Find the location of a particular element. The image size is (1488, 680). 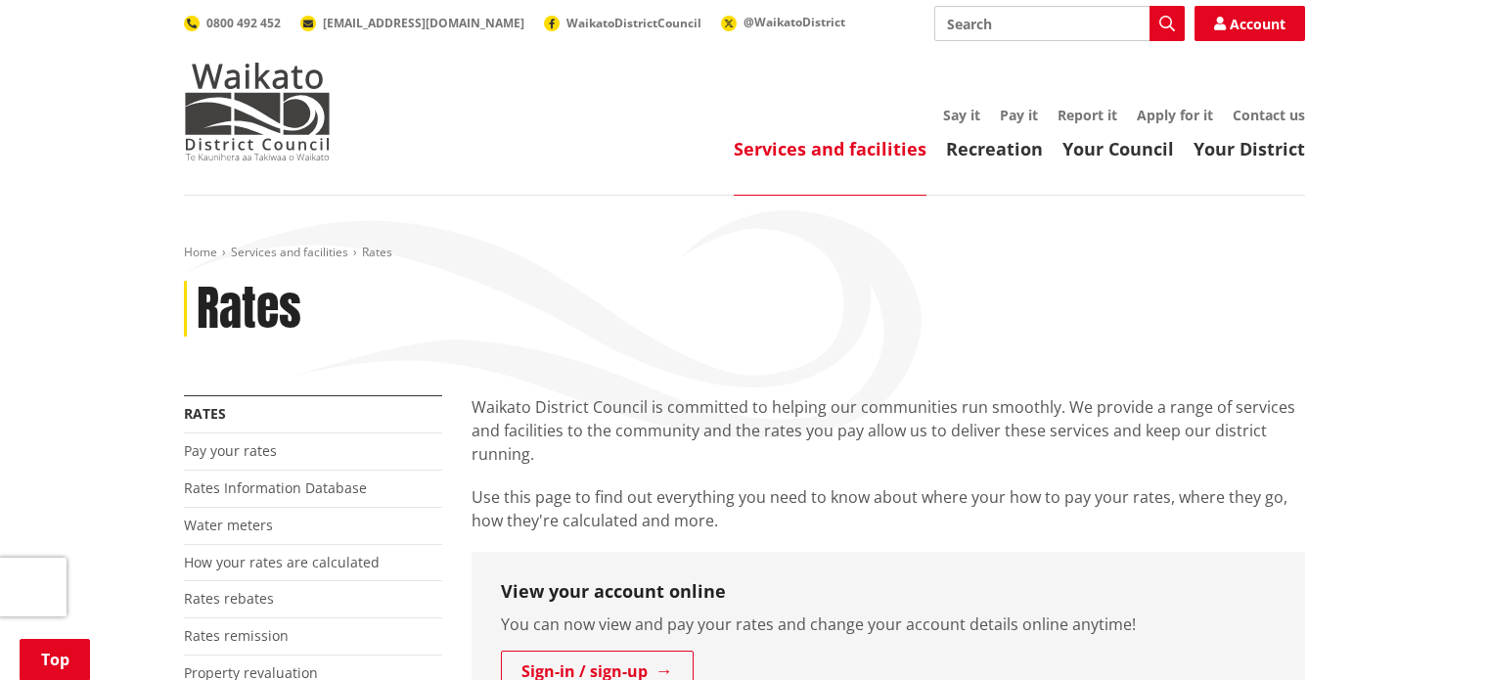

a: Recreation is located at coordinates (994, 149).